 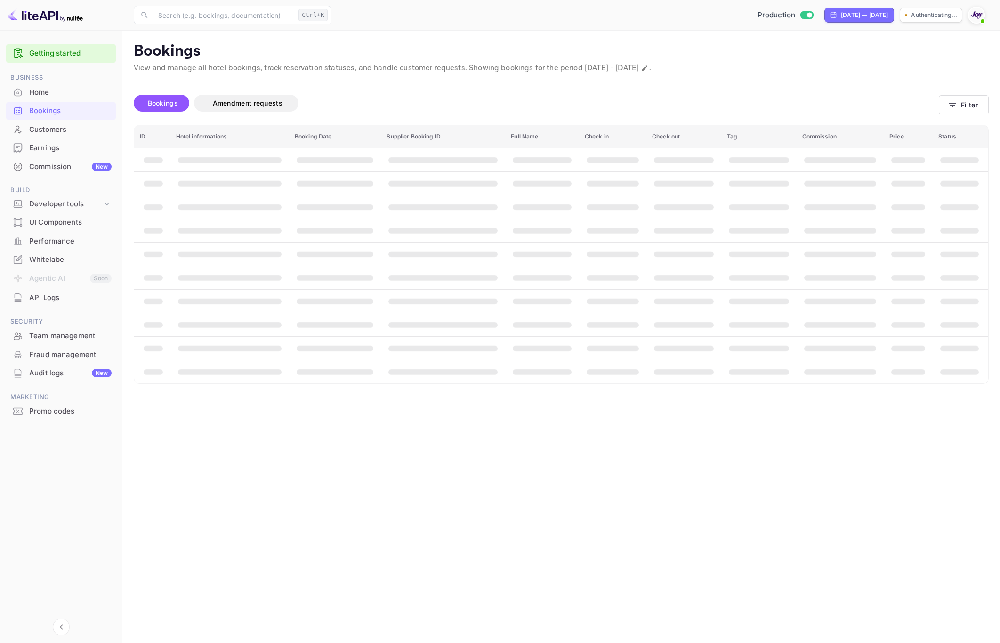 I want to click on span: Marketing, so click(x=61, y=397).